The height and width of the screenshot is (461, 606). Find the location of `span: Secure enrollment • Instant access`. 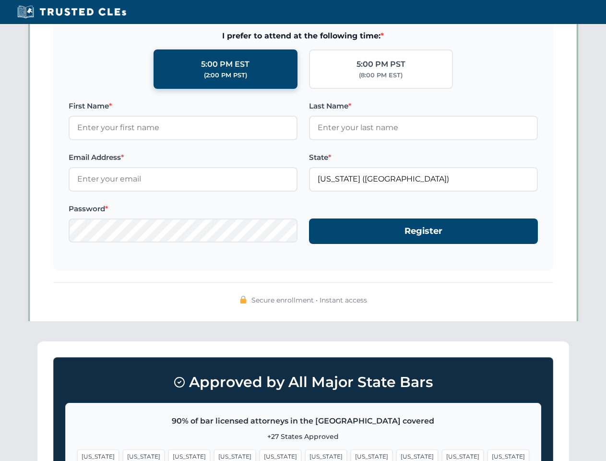

span: Secure enrollment • Instant access is located at coordinates (309, 300).